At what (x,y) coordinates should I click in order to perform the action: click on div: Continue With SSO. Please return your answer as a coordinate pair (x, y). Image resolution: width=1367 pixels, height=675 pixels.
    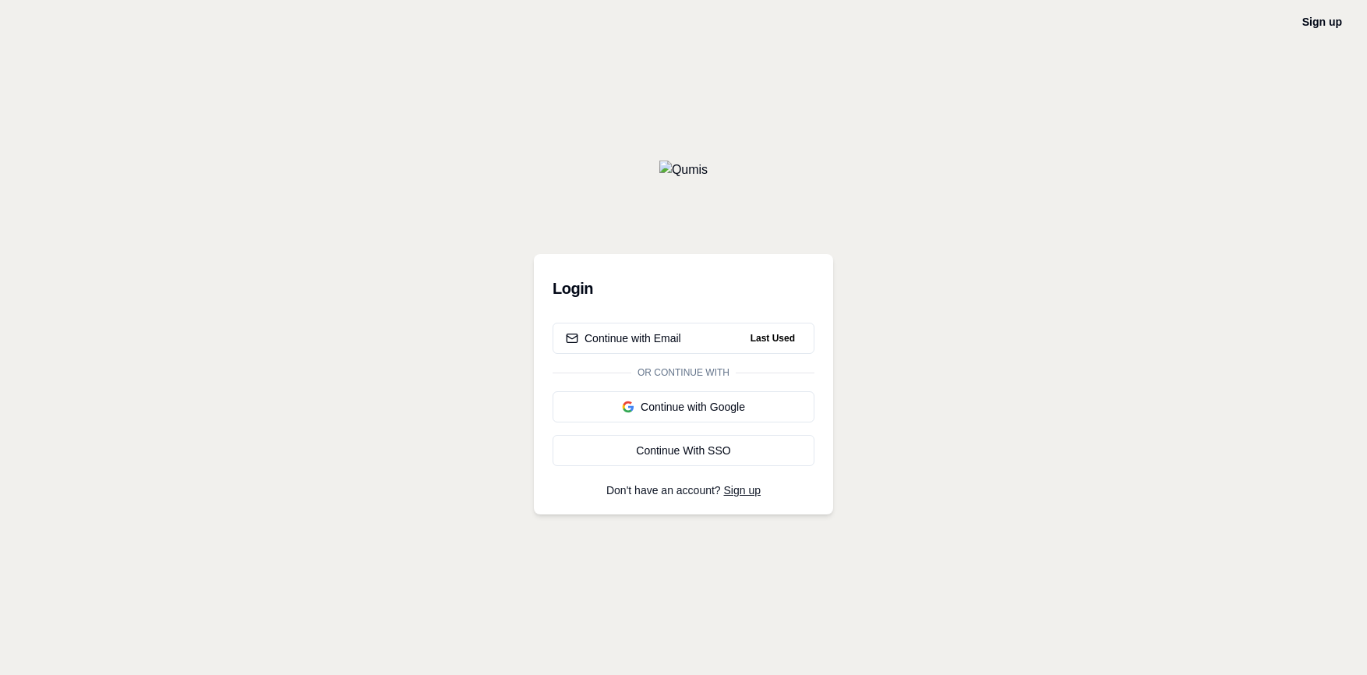
    Looking at the image, I should click on (683, 450).